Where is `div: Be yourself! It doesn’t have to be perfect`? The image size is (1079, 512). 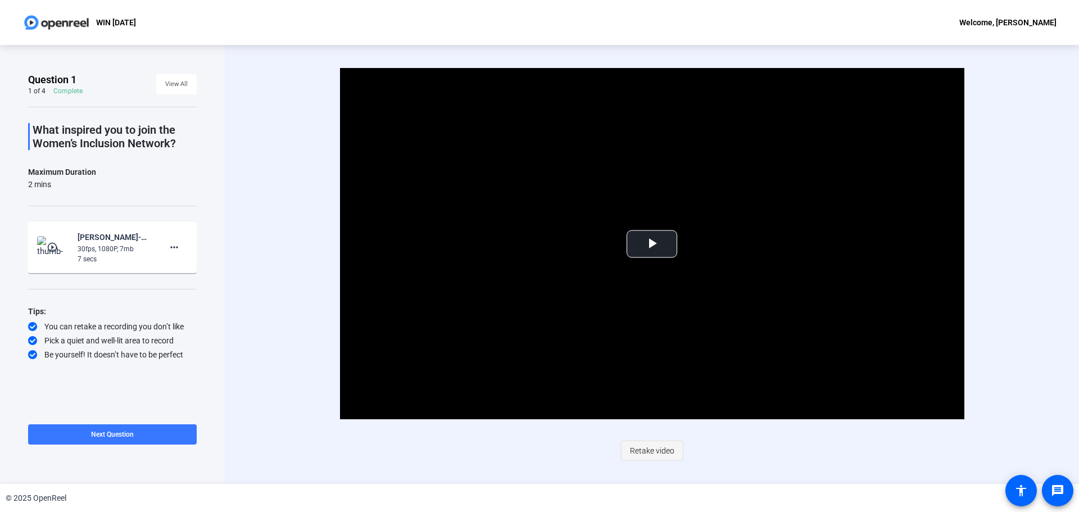
div: Be yourself! It doesn’t have to be perfect is located at coordinates (112, 355).